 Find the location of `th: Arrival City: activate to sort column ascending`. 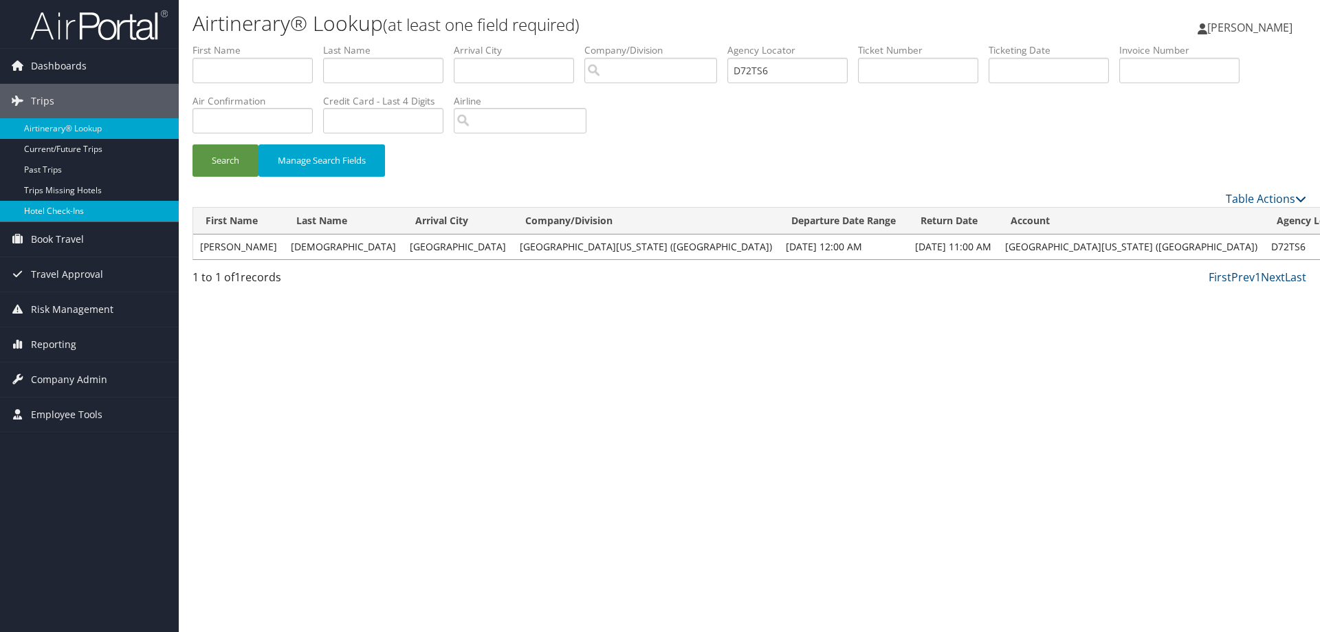

th: Arrival City: activate to sort column ascending is located at coordinates (458, 221).